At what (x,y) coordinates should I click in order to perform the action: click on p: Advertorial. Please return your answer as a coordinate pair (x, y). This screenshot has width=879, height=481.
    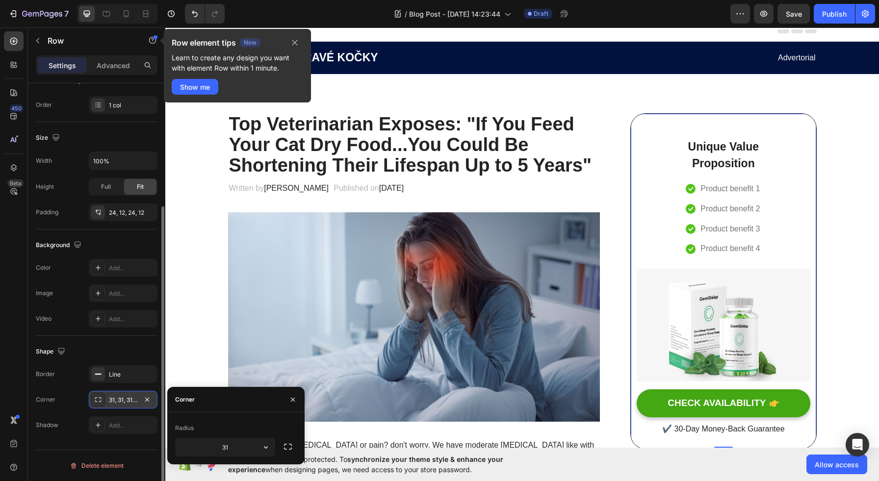
    Looking at the image, I should click on (504, 30).